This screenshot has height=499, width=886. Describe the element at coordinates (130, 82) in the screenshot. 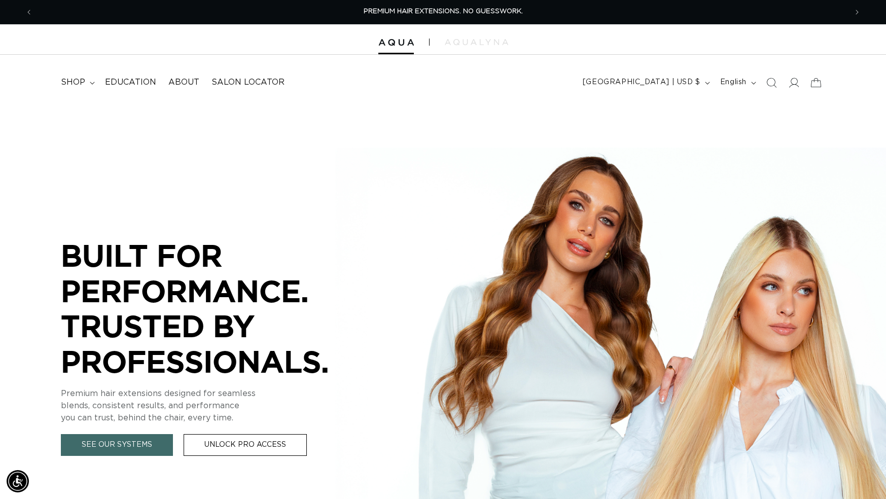

I see `a: Education` at that location.